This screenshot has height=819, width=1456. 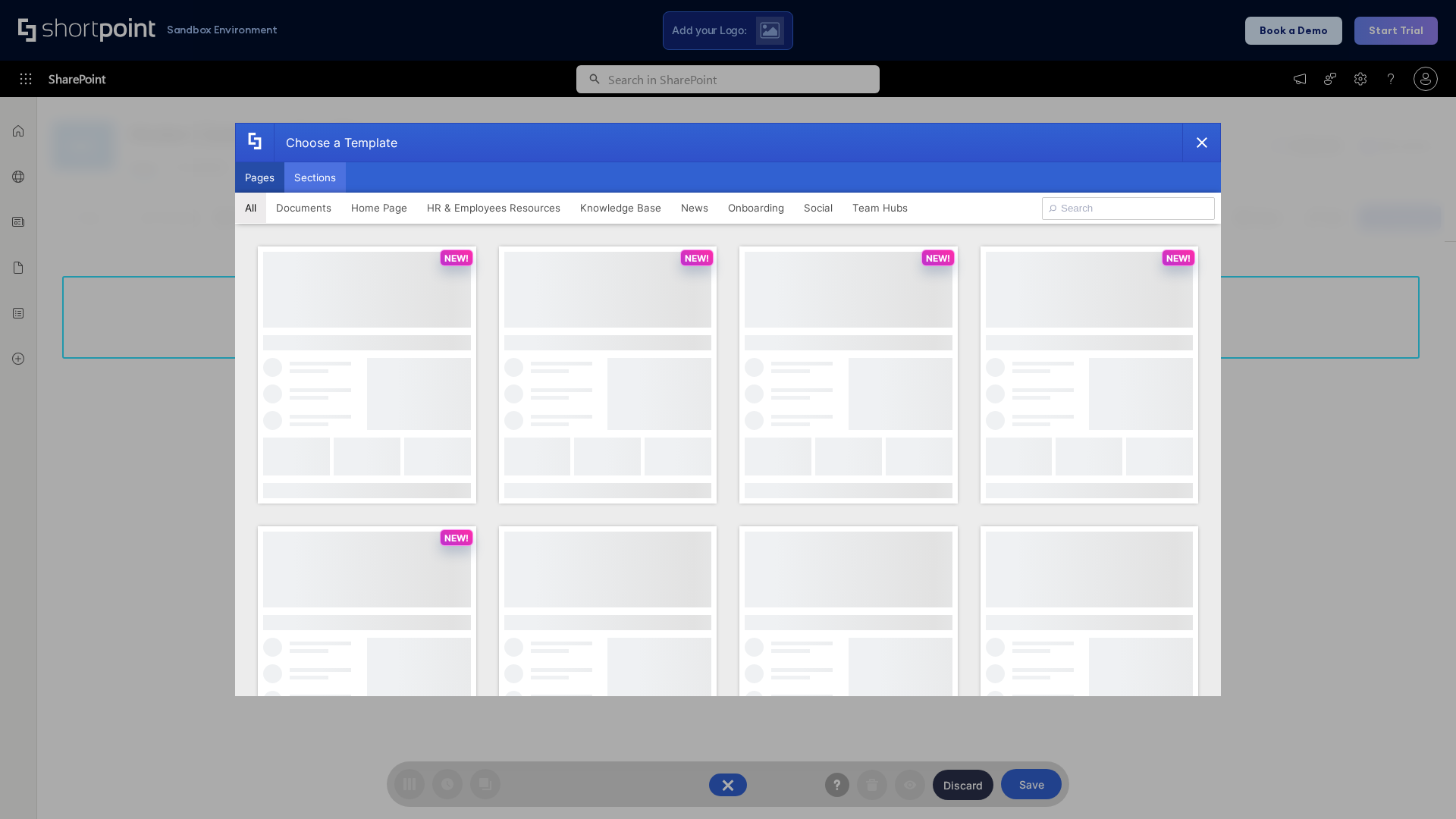 I want to click on input: Search, so click(x=1128, y=208).